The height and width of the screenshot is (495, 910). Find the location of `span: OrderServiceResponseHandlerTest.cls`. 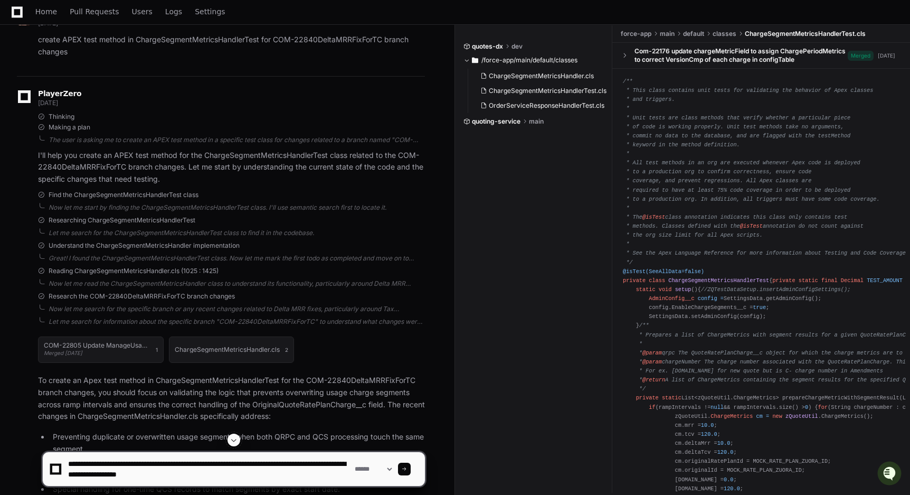

span: OrderServiceResponseHandlerTest.cls is located at coordinates (546, 106).